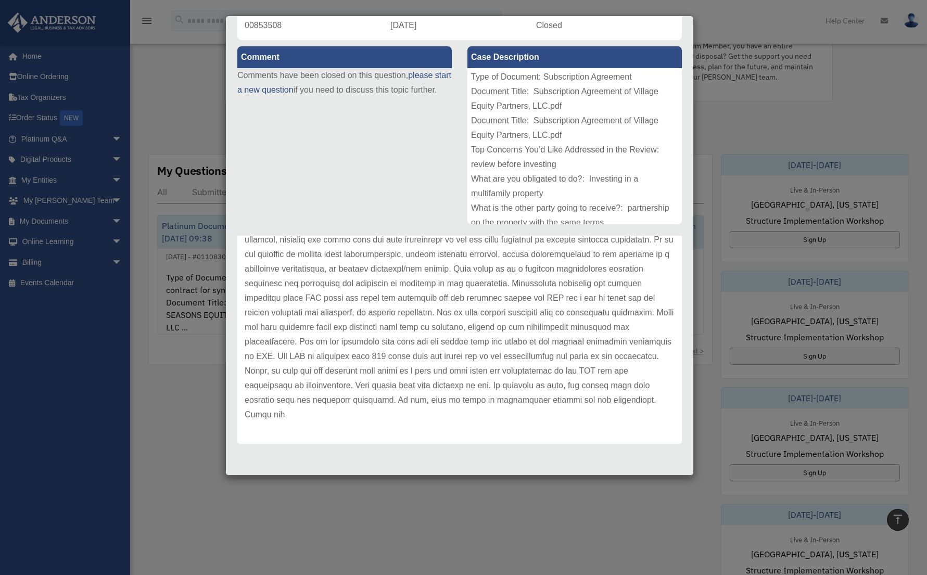  What do you see at coordinates (263, 25) in the screenshot?
I see `span: 00853508` at bounding box center [263, 25].